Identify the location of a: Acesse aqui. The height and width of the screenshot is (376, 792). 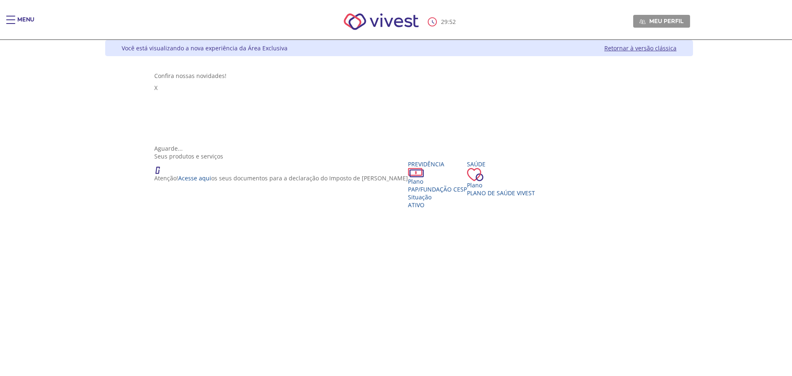
(195, 178).